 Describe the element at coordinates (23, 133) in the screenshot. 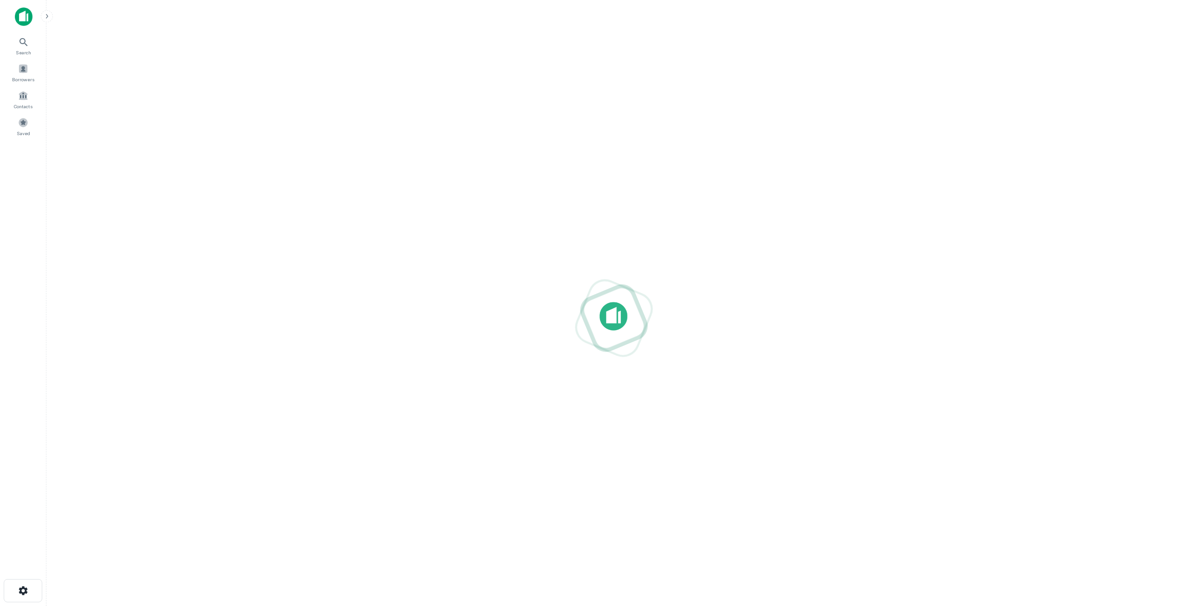

I see `span: Saved` at that location.